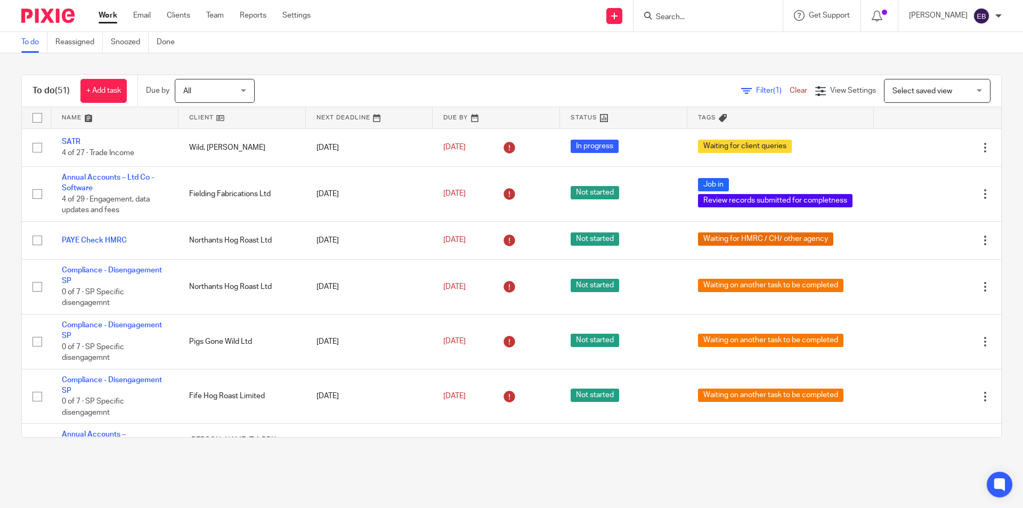 Image resolution: width=1023 pixels, height=508 pixels. What do you see at coordinates (62, 91) in the screenshot?
I see `span: (51)` at bounding box center [62, 91].